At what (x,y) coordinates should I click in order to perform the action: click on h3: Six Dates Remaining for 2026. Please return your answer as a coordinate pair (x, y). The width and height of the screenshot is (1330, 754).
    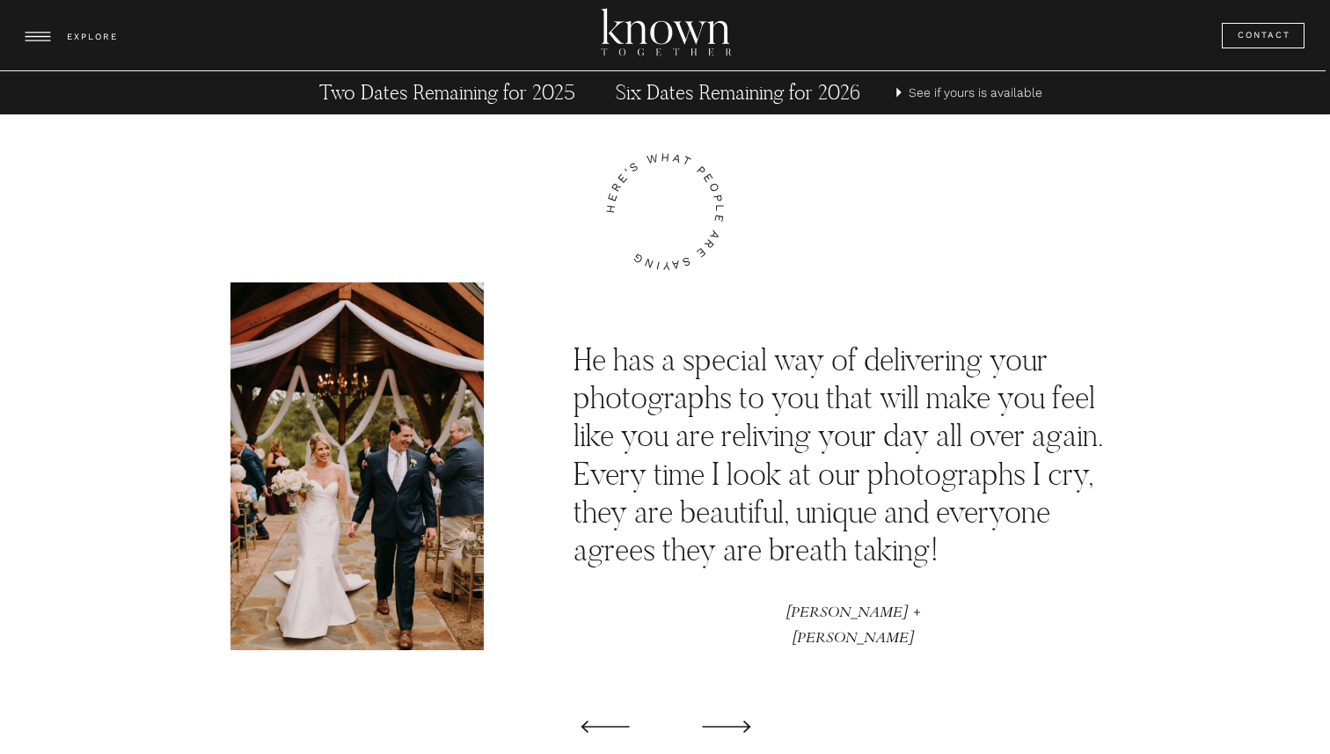
    Looking at the image, I should click on (738, 93).